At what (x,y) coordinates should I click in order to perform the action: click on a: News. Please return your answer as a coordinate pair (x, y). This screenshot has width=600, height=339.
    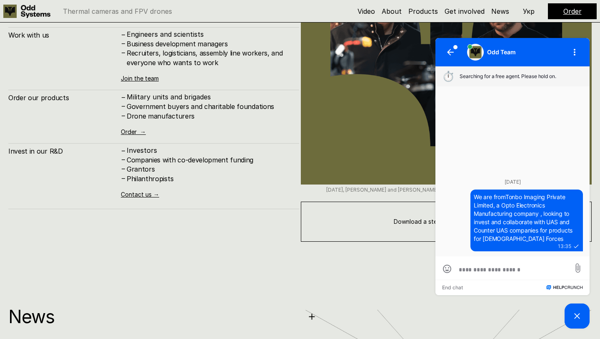
    Looking at the image, I should click on (500, 11).